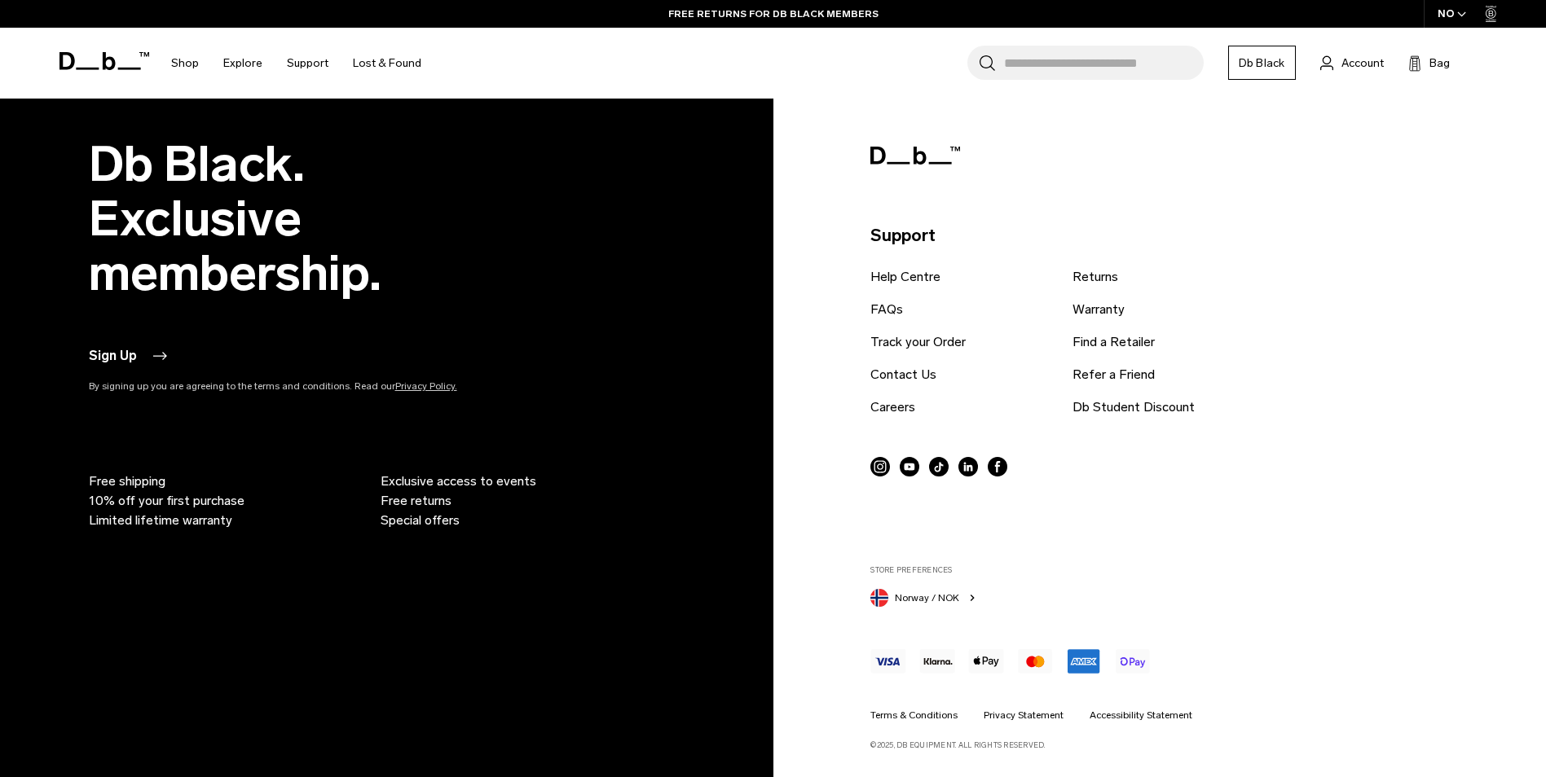  I want to click on a: Privacy Statement, so click(1023, 715).